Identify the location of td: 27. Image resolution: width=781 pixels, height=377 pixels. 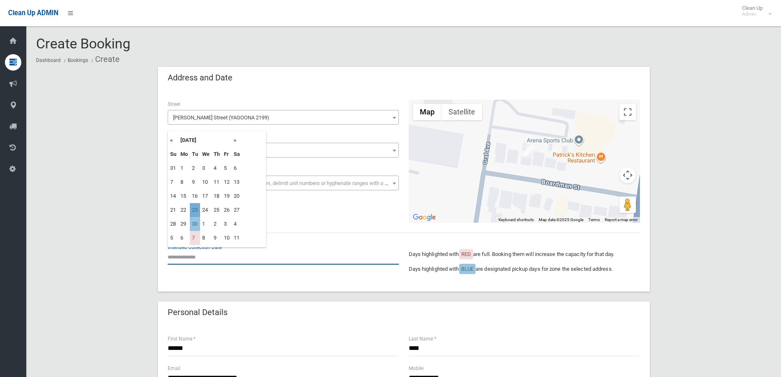
(236, 210).